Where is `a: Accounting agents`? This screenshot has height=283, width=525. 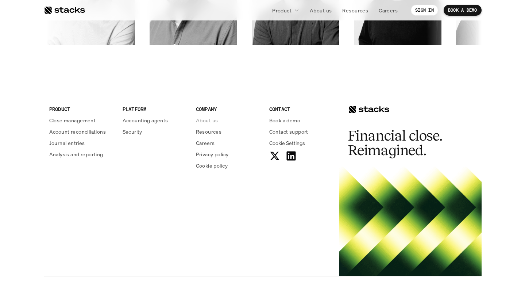
a: Accounting agents is located at coordinates (155, 120).